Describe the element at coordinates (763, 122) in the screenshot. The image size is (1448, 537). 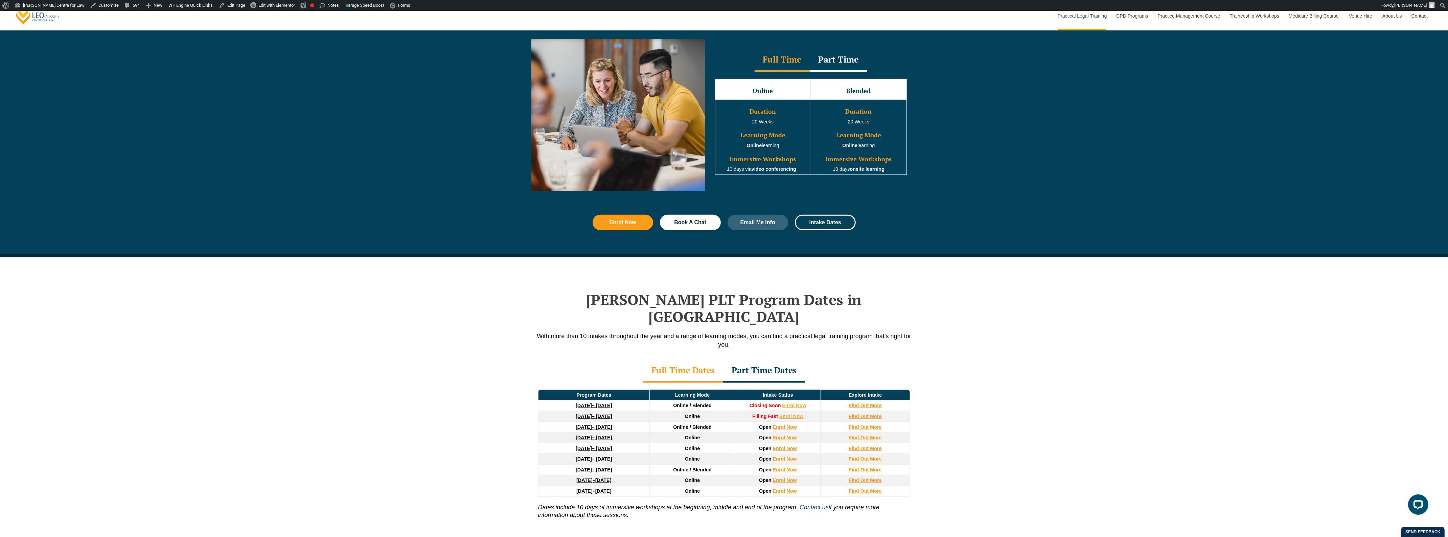
I see `span: 20 Weeks` at that location.